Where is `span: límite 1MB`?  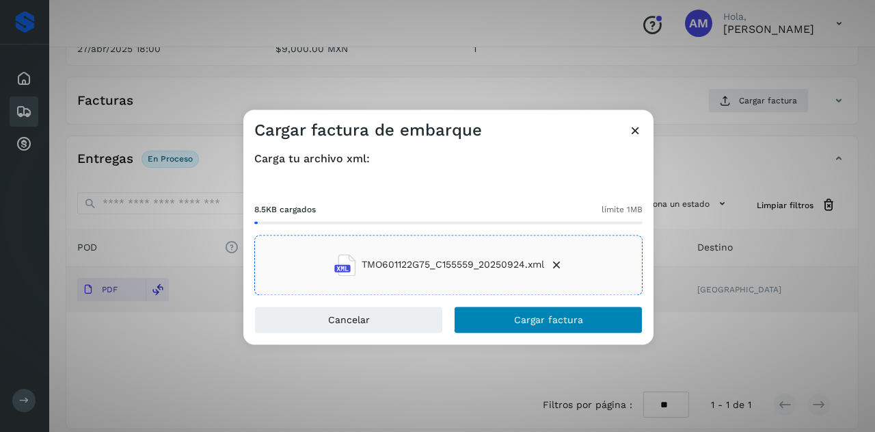
span: límite 1MB is located at coordinates (622, 209).